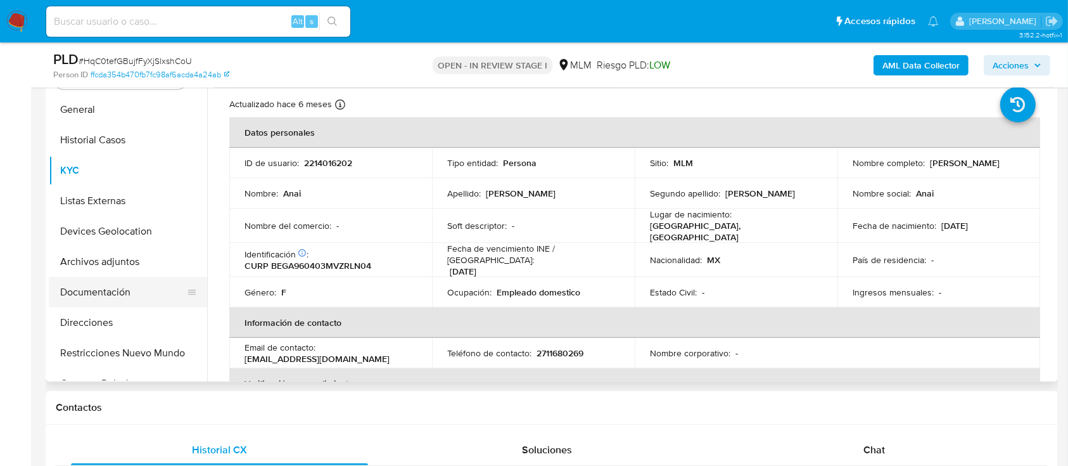  Describe the element at coordinates (1005, 21) in the screenshot. I see `p: alan.cervantesmartinez@mercadolibre.com.mx` at that location.